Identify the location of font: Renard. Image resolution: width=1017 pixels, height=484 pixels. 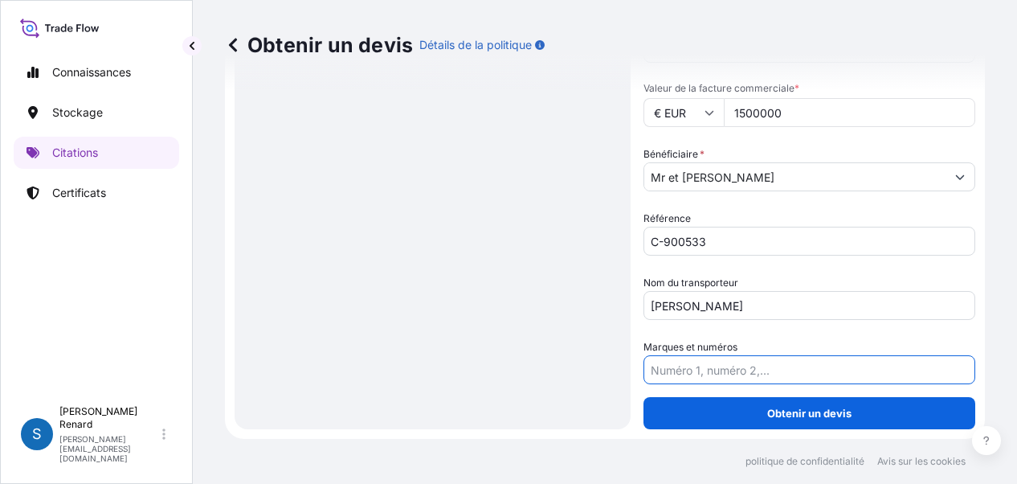
(76, 423).